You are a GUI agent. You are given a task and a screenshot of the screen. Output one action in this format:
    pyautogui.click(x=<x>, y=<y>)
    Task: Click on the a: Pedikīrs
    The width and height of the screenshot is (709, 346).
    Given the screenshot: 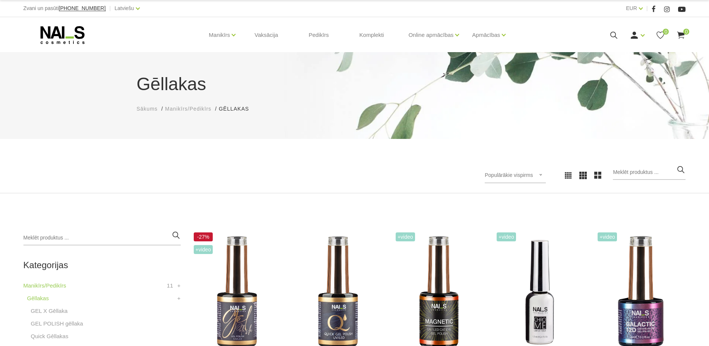 What is the action you would take?
    pyautogui.click(x=319, y=35)
    